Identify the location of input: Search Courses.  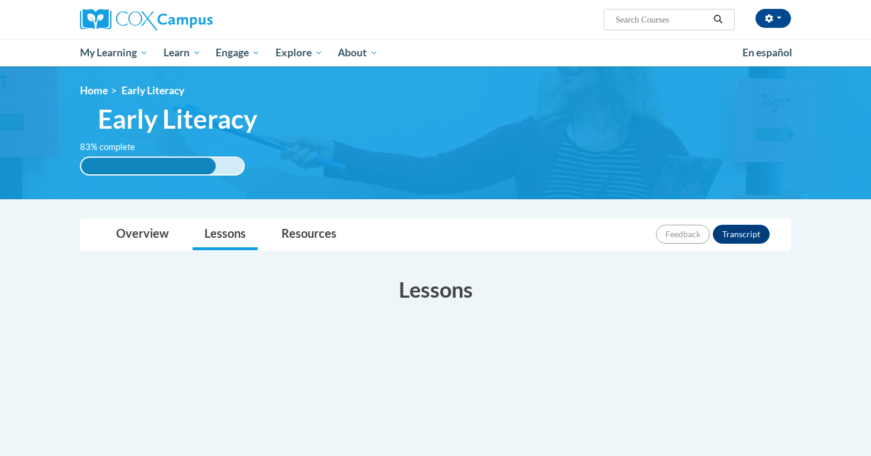
(662, 20).